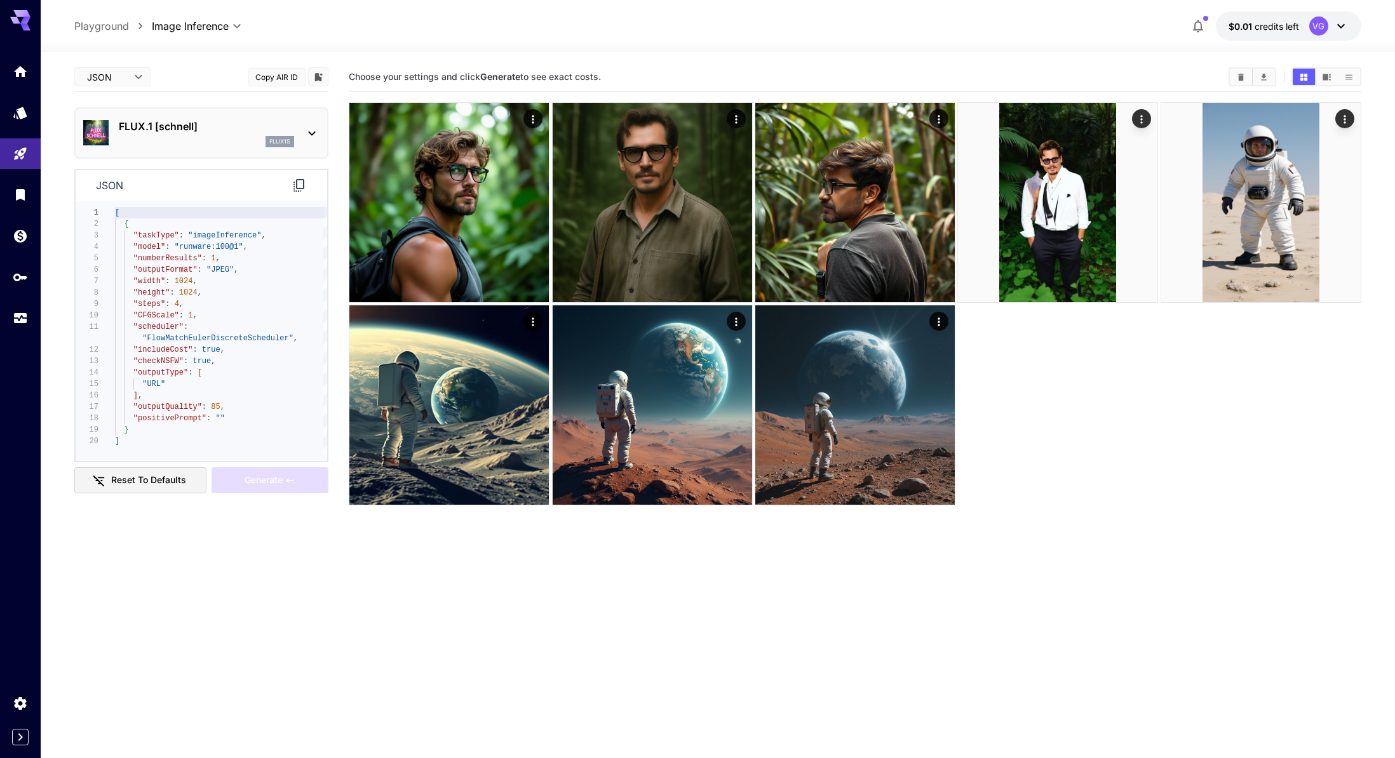 The width and height of the screenshot is (1395, 758). Describe the element at coordinates (156, 236) in the screenshot. I see `span: "taskType"` at that location.